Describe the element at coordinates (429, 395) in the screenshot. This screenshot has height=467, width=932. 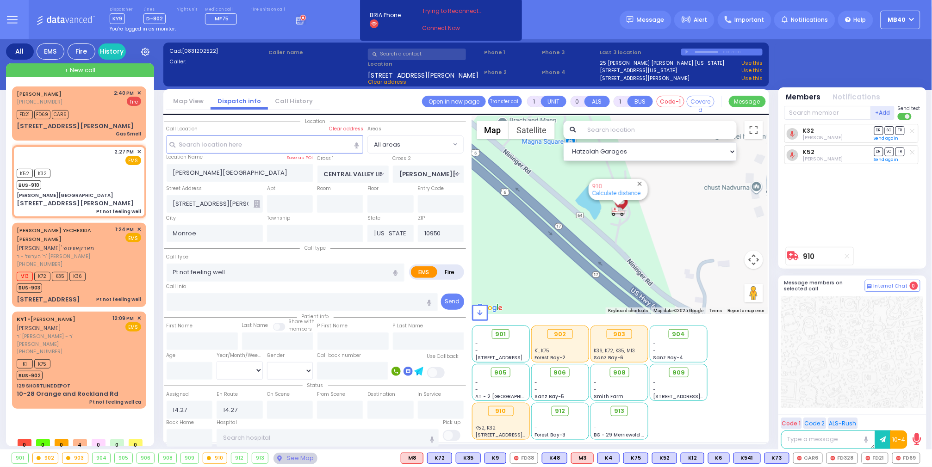
I see `label: In Service` at that location.